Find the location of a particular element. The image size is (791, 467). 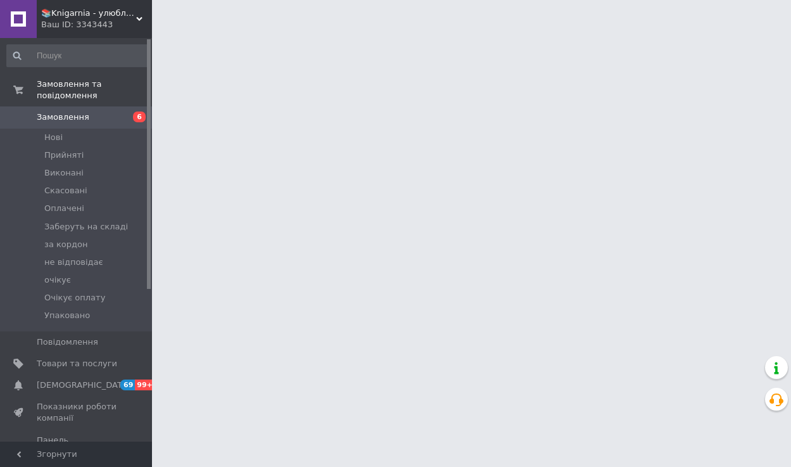

span: Замовлення та повідомлення is located at coordinates (94, 90).